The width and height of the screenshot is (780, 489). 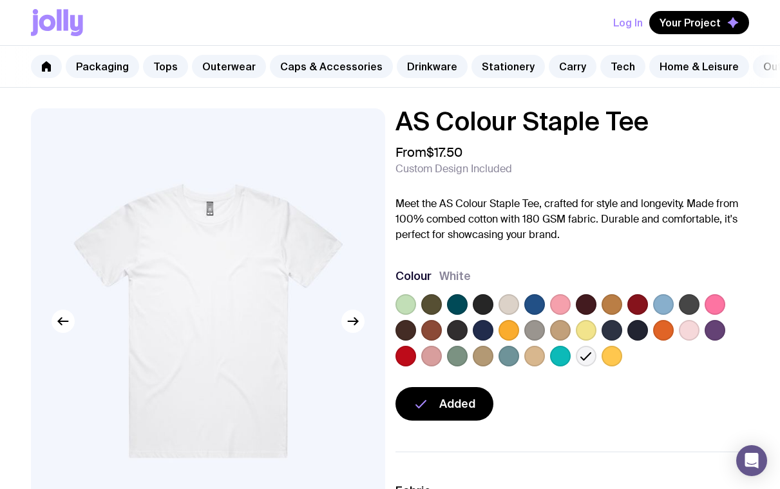 What do you see at coordinates (573, 121) in the screenshot?
I see `h1: AS Colour Staple Tee` at bounding box center [573, 121].